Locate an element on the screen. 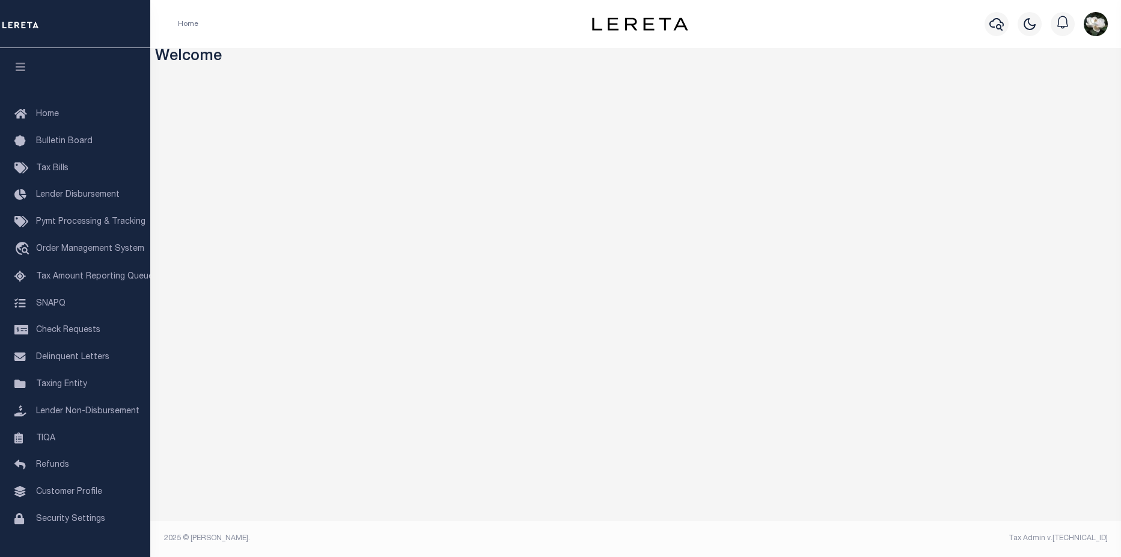 The width and height of the screenshot is (1121, 557). span: Security Settings is located at coordinates (70, 519).